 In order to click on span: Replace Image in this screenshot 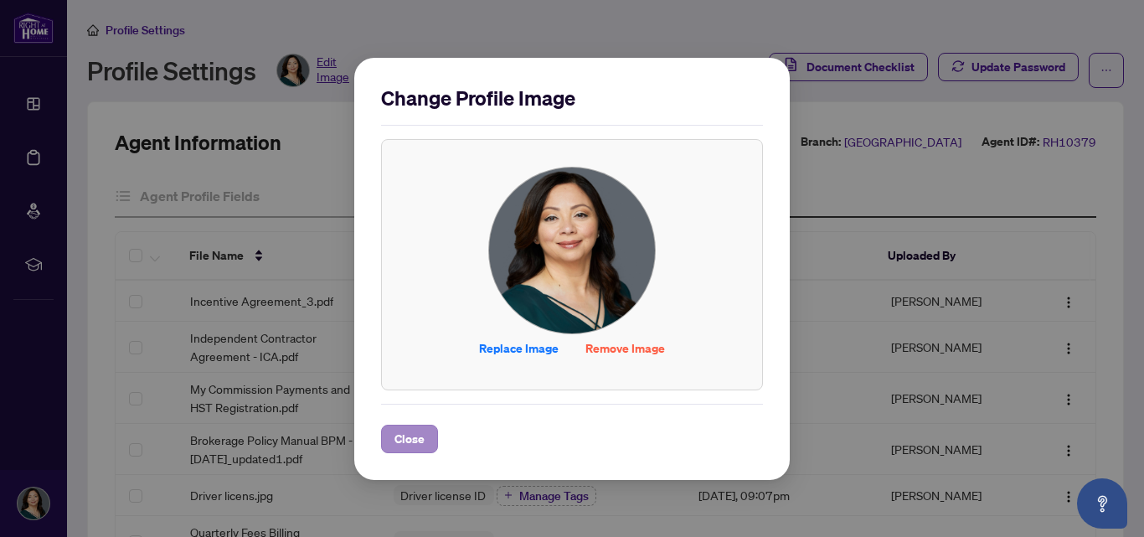, I will do `click(519, 349)`.